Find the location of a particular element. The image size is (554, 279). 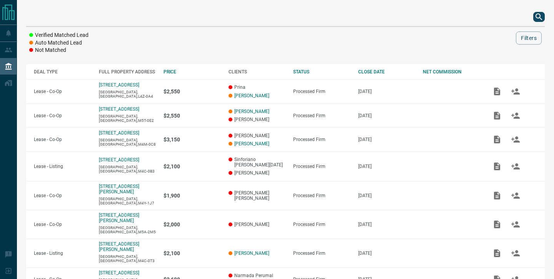

div: FULL PROPERTY ADDRESS is located at coordinates (127, 72).